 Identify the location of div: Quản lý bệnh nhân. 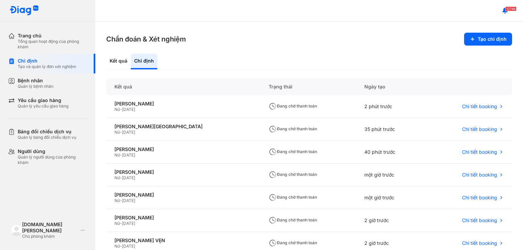
(35, 87).